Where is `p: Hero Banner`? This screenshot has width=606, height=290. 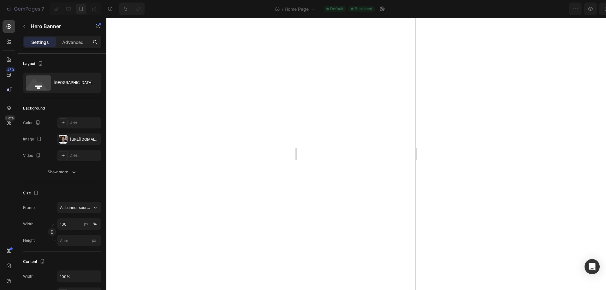
p: Hero Banner is located at coordinates (57, 26).